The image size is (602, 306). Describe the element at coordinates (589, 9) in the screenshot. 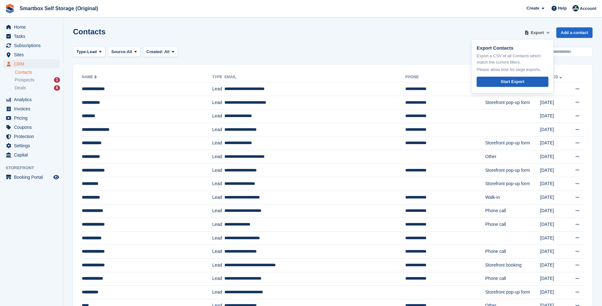

I see `span: Account` at that location.